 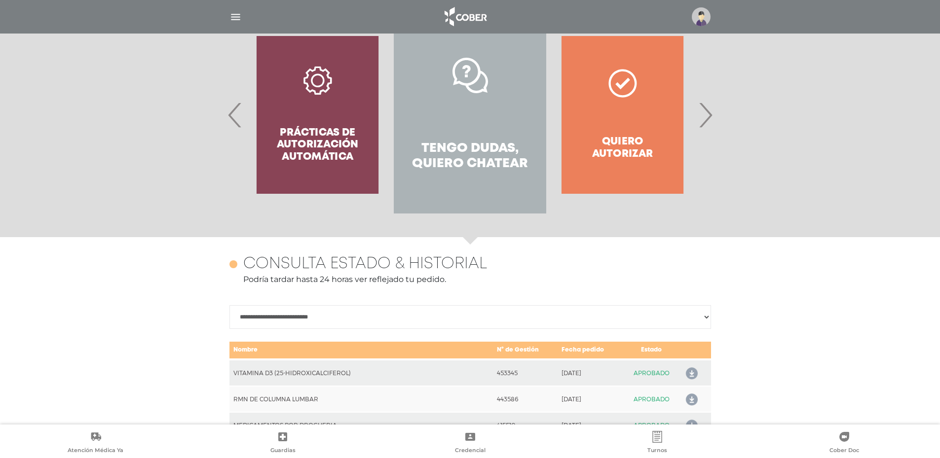 I want to click on a: Credencial, so click(x=470, y=444).